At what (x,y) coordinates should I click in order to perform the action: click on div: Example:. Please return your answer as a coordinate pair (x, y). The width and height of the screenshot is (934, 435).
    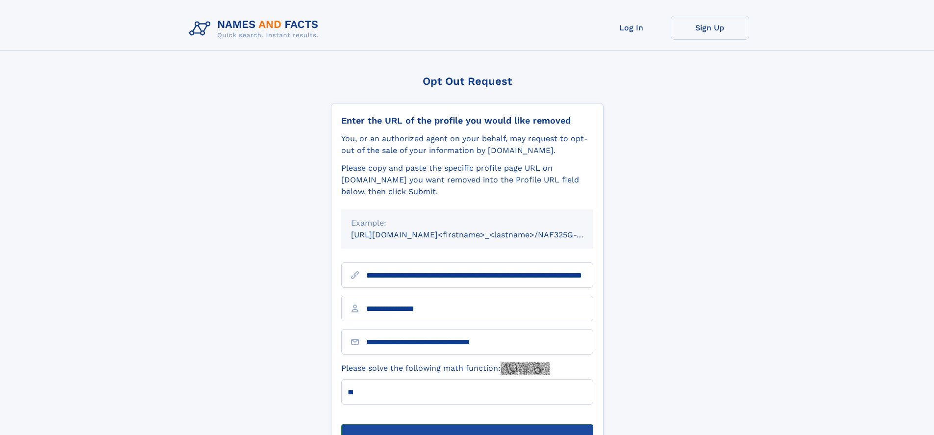
    Looking at the image, I should click on (467, 223).